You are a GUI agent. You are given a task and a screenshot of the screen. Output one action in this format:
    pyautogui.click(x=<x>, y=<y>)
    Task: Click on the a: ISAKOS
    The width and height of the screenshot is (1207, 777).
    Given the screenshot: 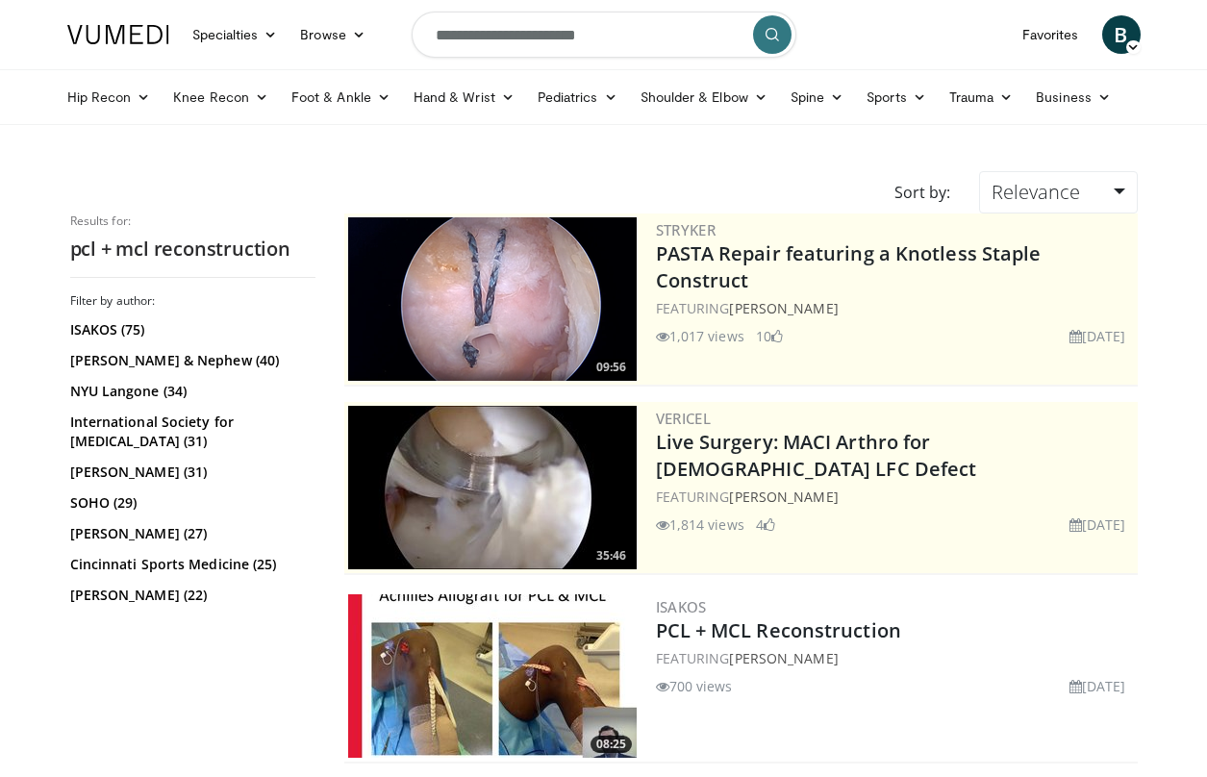 What is the action you would take?
    pyautogui.click(x=681, y=607)
    